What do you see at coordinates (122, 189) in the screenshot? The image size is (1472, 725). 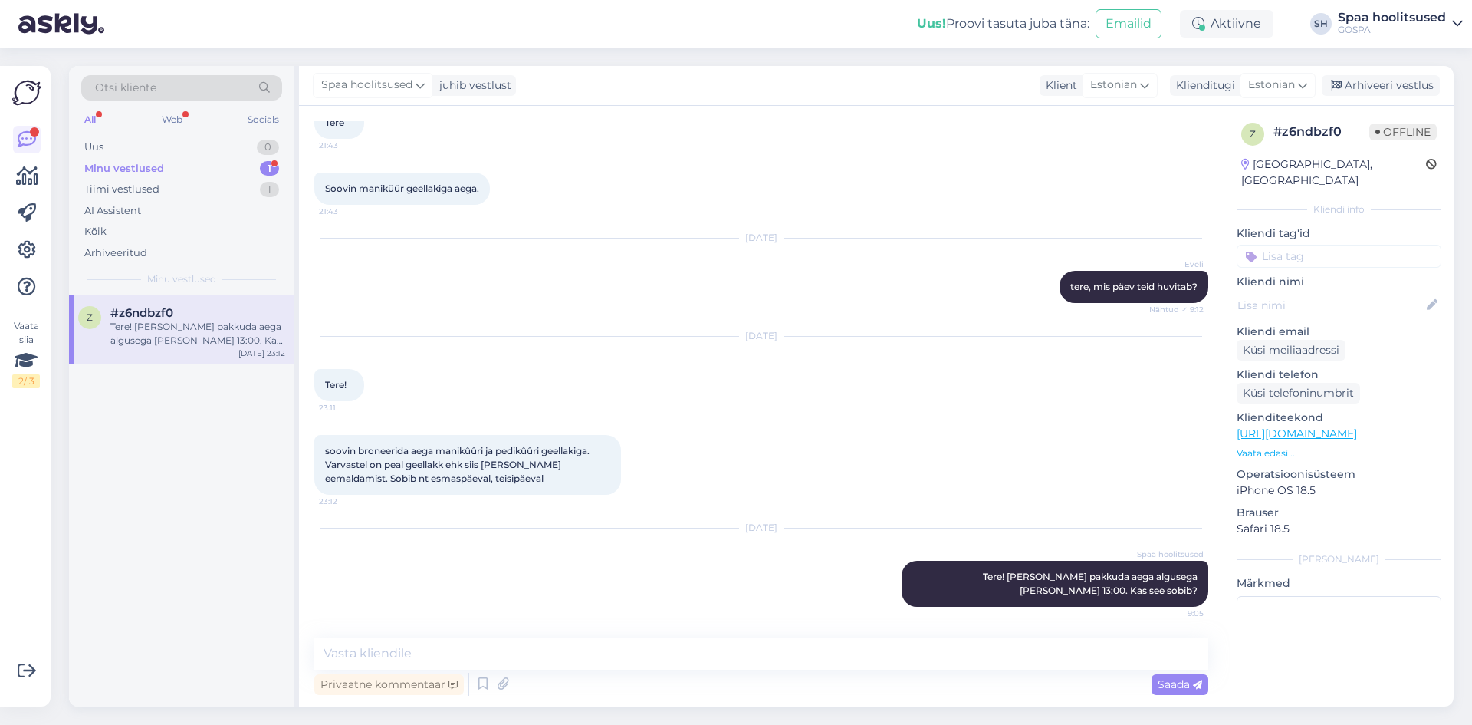 I see `div: Tiimi vestlused` at bounding box center [122, 189].